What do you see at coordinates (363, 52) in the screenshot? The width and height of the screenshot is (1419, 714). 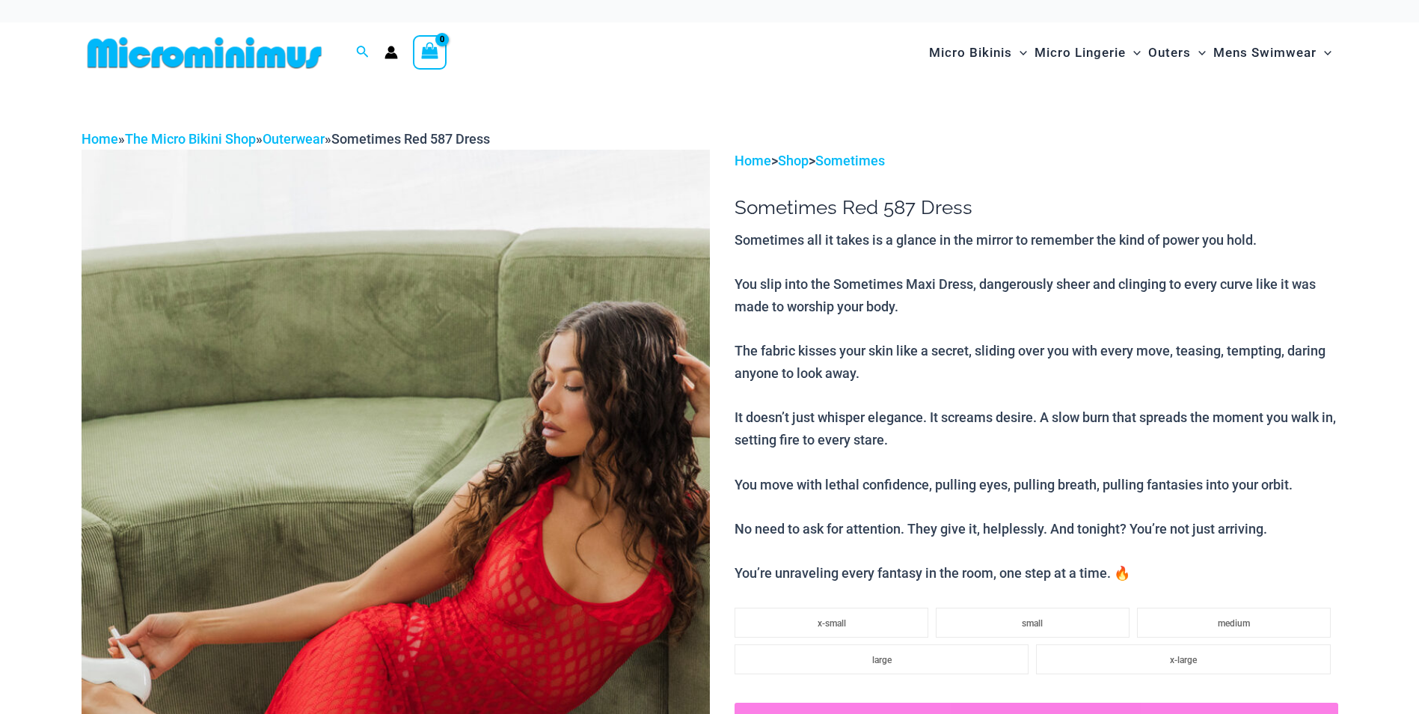 I see `a: Search icon link` at bounding box center [363, 52].